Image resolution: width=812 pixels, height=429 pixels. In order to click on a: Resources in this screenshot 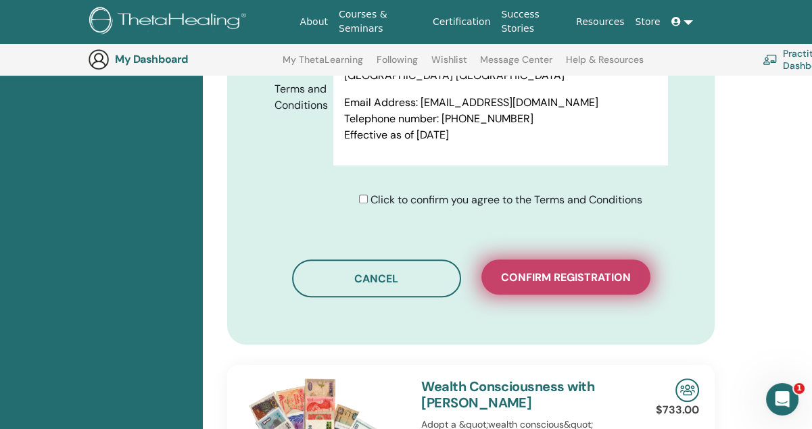, I will do `click(600, 22)`.